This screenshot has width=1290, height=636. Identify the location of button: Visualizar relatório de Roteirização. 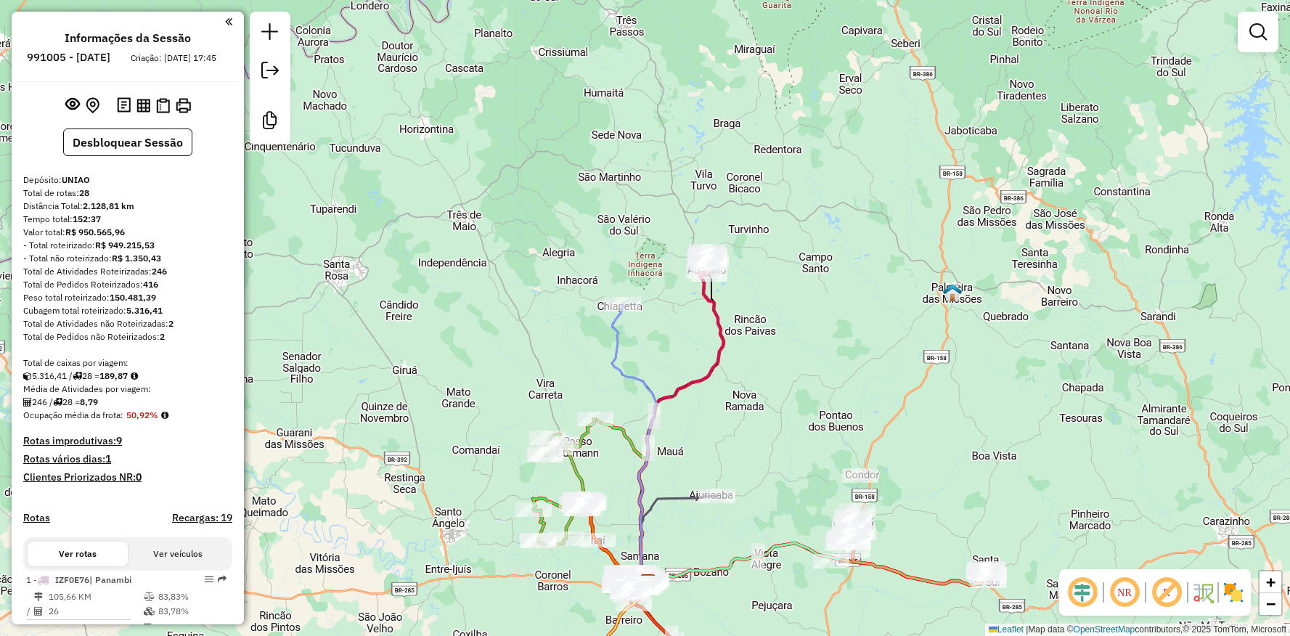
(143, 105).